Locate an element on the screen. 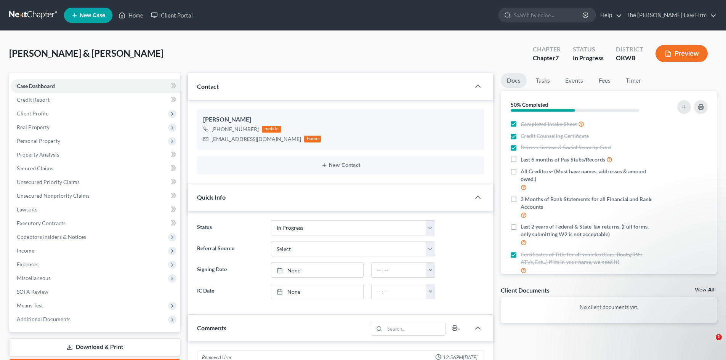 This screenshot has width=726, height=360. span: Comments is located at coordinates (211, 328).